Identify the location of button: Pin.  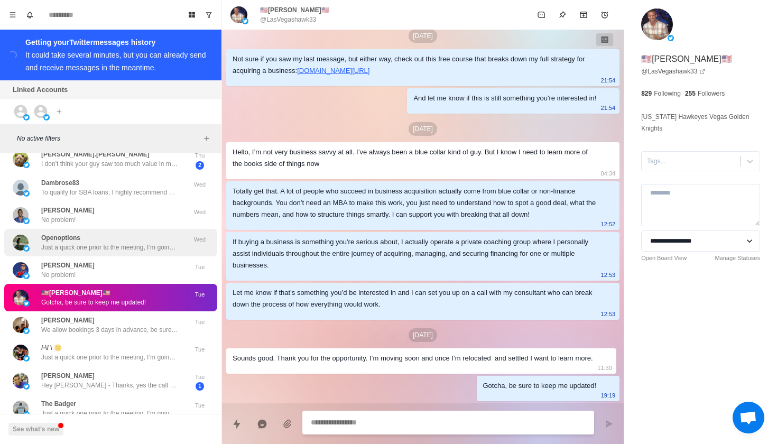
(563, 15).